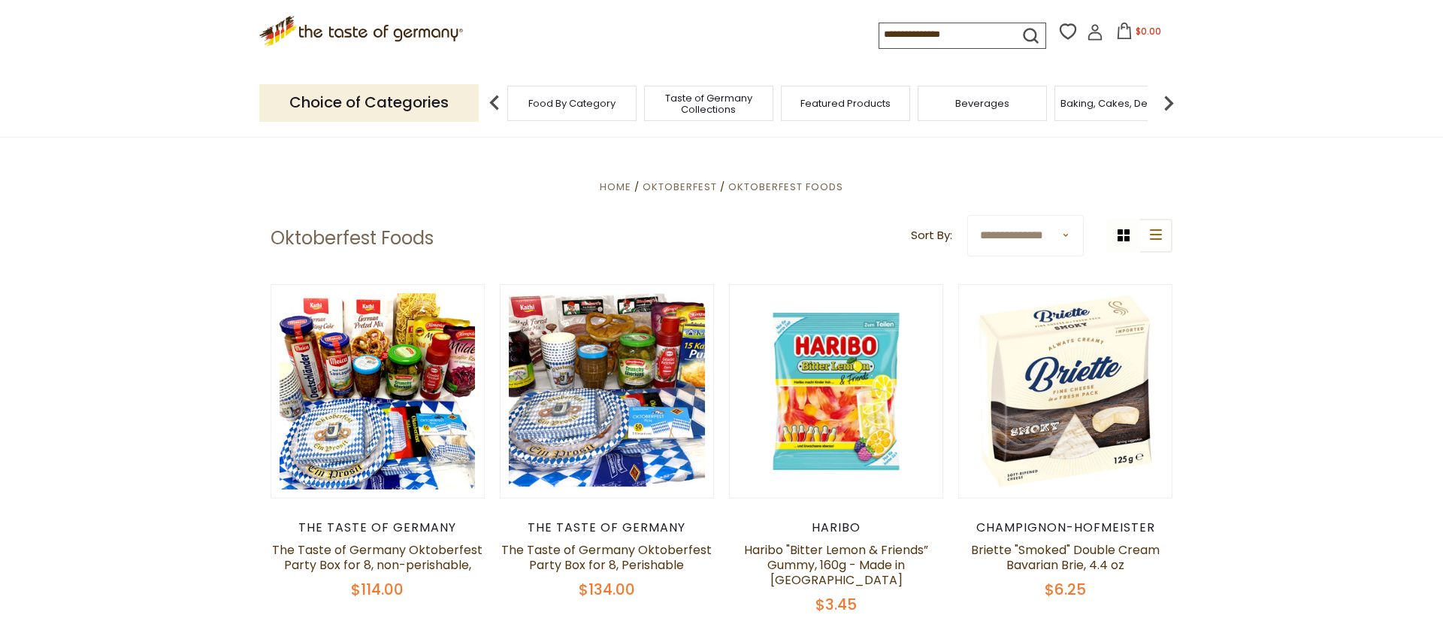 This screenshot has width=1443, height=618. Describe the element at coordinates (377, 589) in the screenshot. I see `span: $114.00` at that location.